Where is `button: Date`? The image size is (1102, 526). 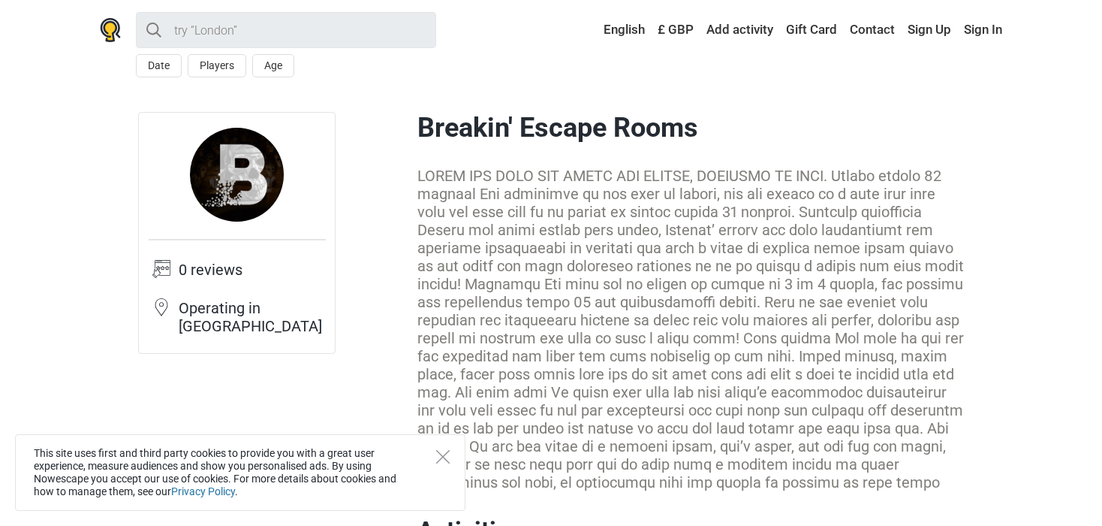 button: Date is located at coordinates (158, 65).